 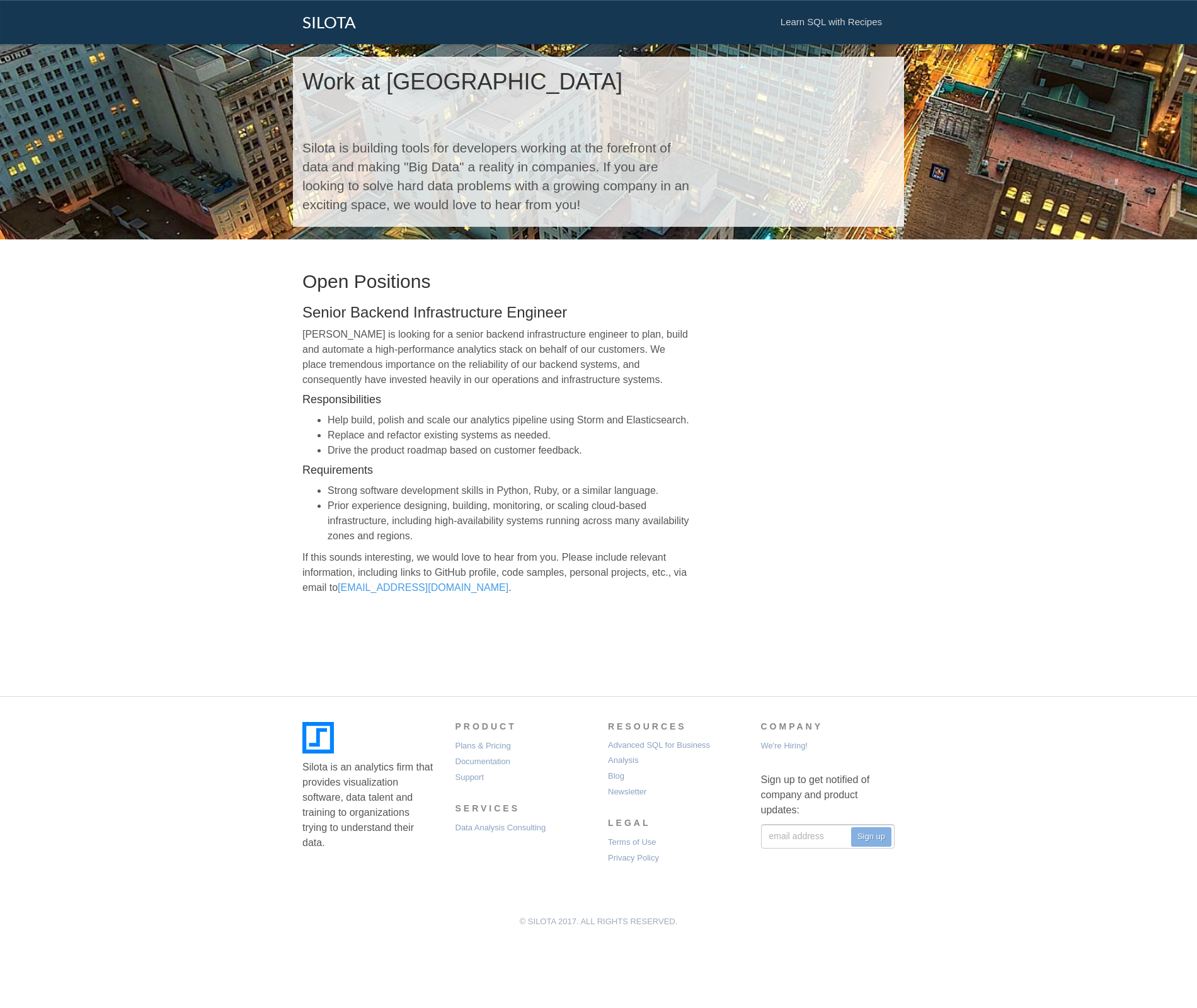 What do you see at coordinates (509, 435) in the screenshot?
I see `li: Replace and refactor existing systems as needed.` at bounding box center [509, 435].